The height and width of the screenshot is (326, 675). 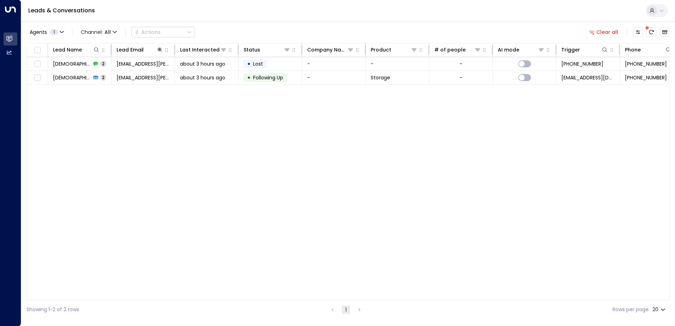 I want to click on button: Clear all, so click(x=603, y=32).